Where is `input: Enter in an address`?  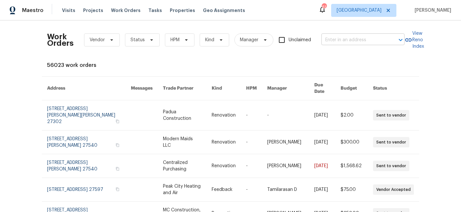
input: Enter in an address is located at coordinates (353, 40).